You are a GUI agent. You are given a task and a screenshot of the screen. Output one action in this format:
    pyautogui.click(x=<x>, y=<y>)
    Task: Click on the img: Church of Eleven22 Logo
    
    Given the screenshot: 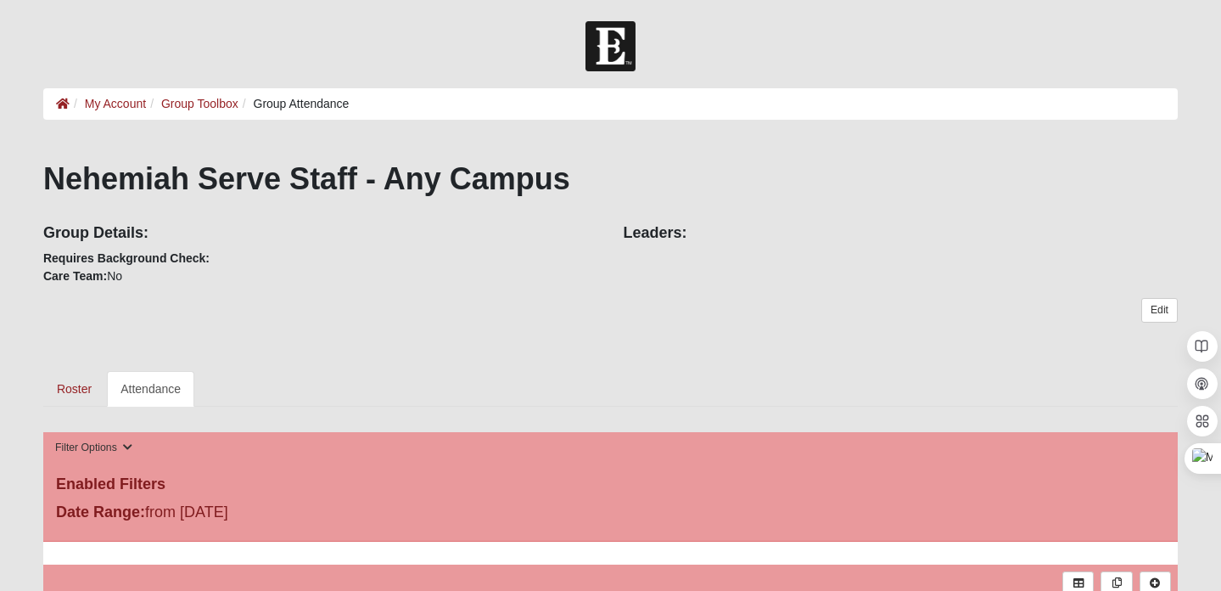 What is the action you would take?
    pyautogui.click(x=610, y=46)
    